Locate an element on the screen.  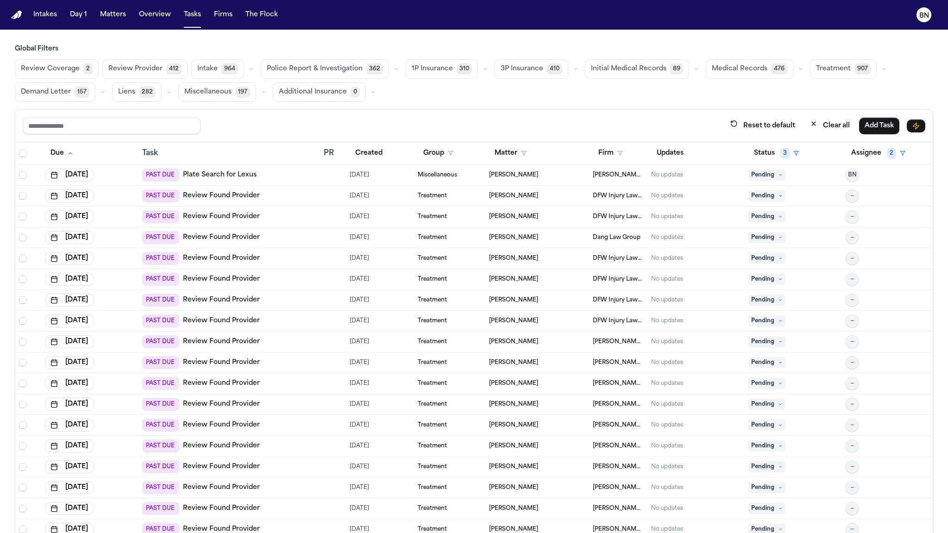
button: Clear all is located at coordinates (830, 126).